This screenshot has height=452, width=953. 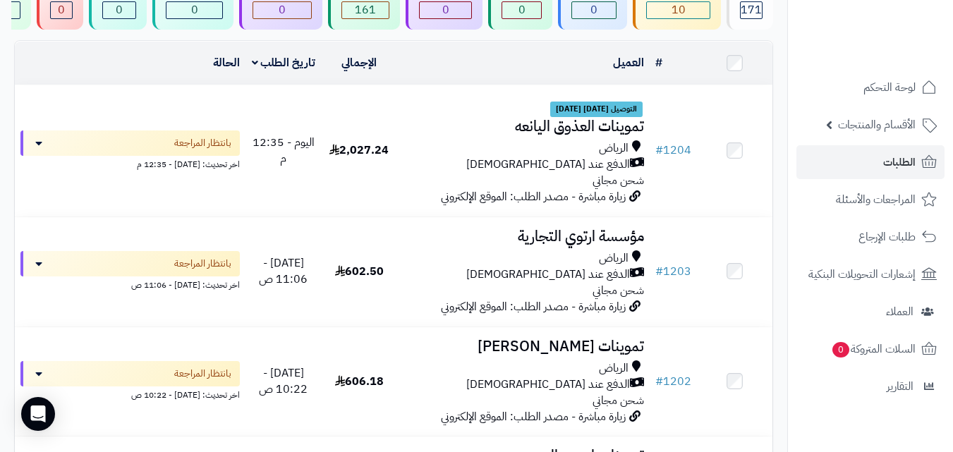 What do you see at coordinates (870, 200) in the screenshot?
I see `a: المراجعات والأسئلة` at bounding box center [870, 200].